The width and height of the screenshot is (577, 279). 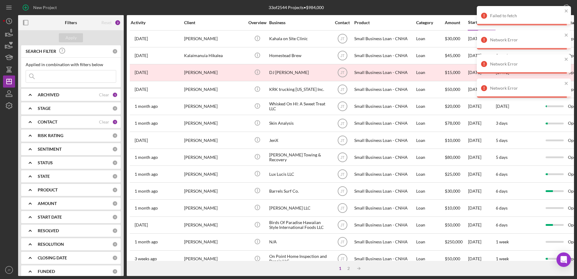 What do you see at coordinates (567, 35) in the screenshot?
I see `button: close` at bounding box center [567, 35].